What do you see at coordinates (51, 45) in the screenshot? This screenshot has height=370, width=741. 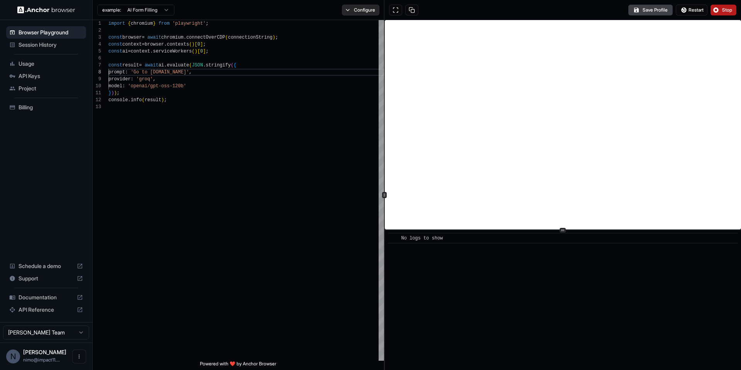 I see `span: Session History` at bounding box center [51, 45].